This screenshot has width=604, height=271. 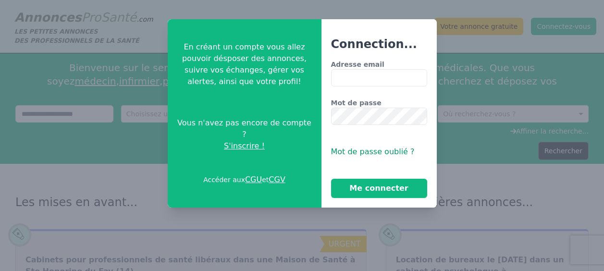 I want to click on span: Mot de passe oublié ?, so click(x=373, y=151).